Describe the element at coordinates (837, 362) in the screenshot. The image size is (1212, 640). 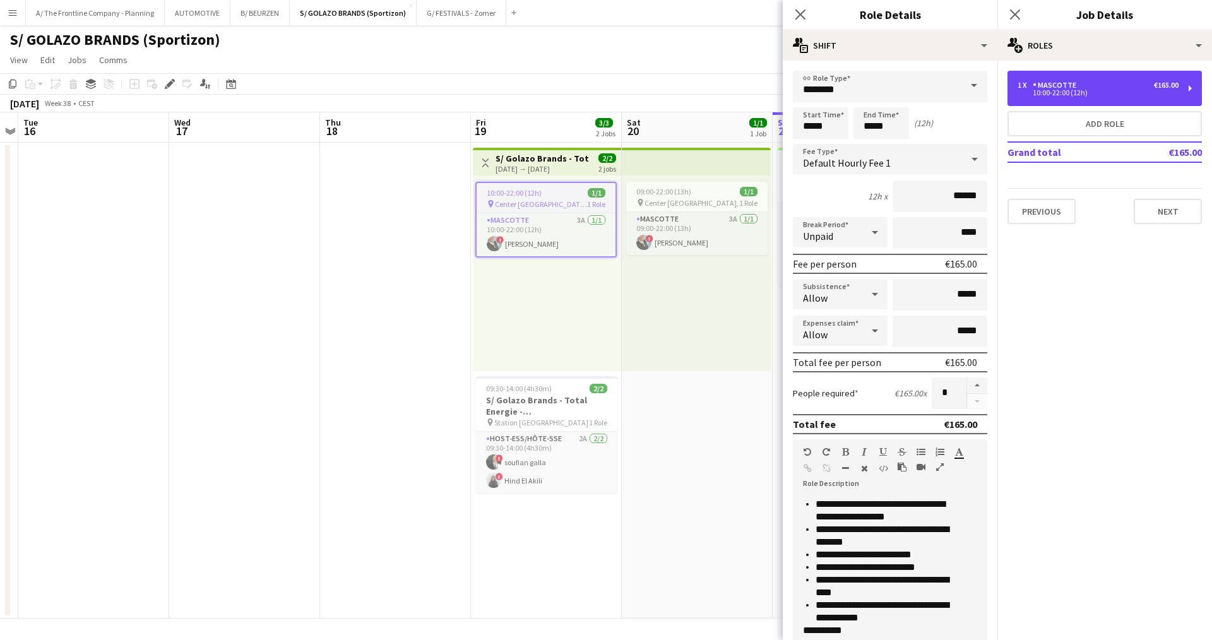
I see `div: Total fee per person` at that location.